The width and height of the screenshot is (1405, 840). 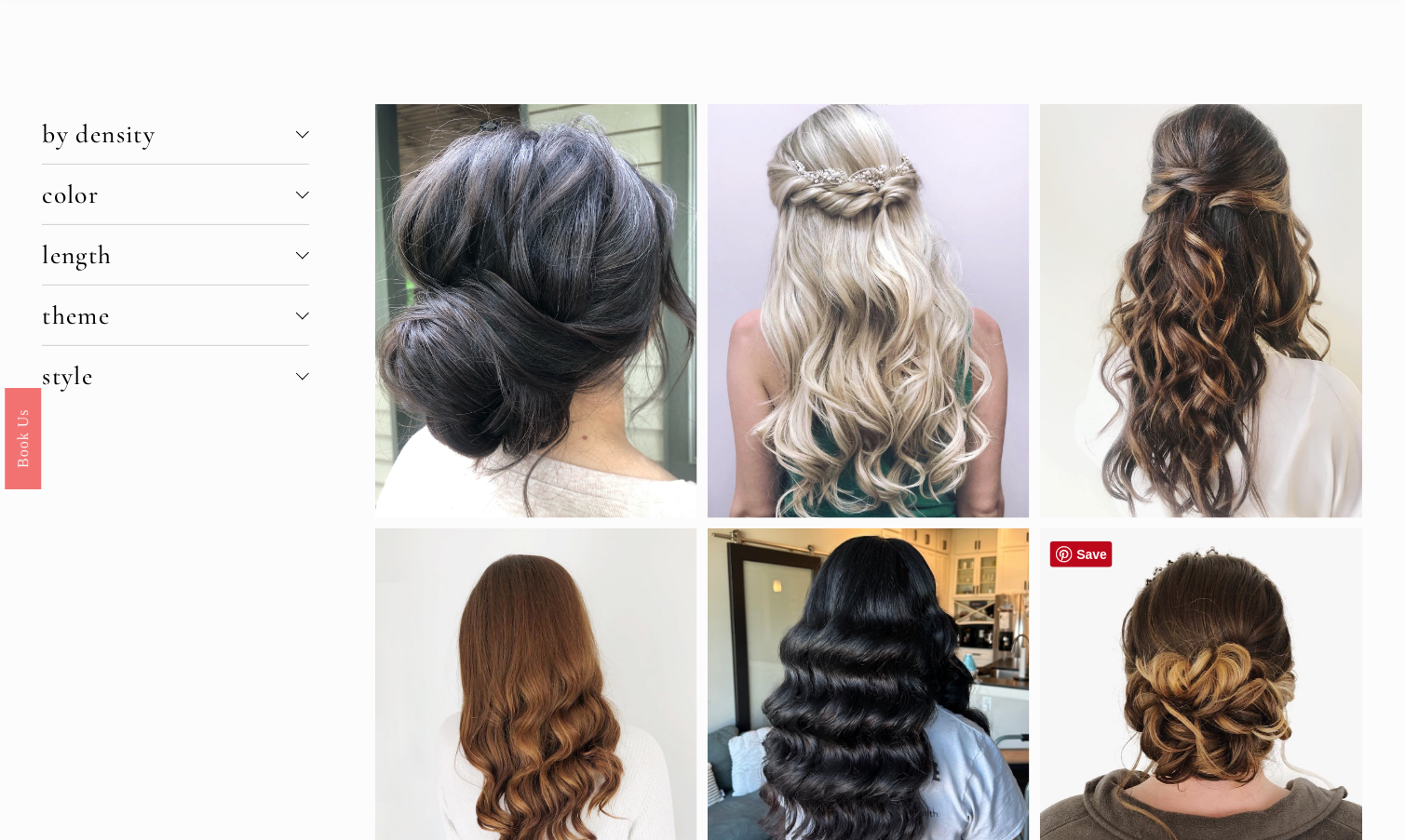 I want to click on button: style, so click(x=175, y=376).